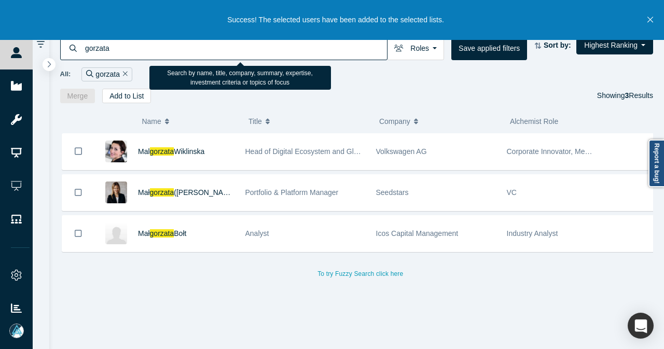 The width and height of the screenshot is (664, 349). Describe the element at coordinates (656, 163) in the screenshot. I see `a: Report a bug!` at that location.